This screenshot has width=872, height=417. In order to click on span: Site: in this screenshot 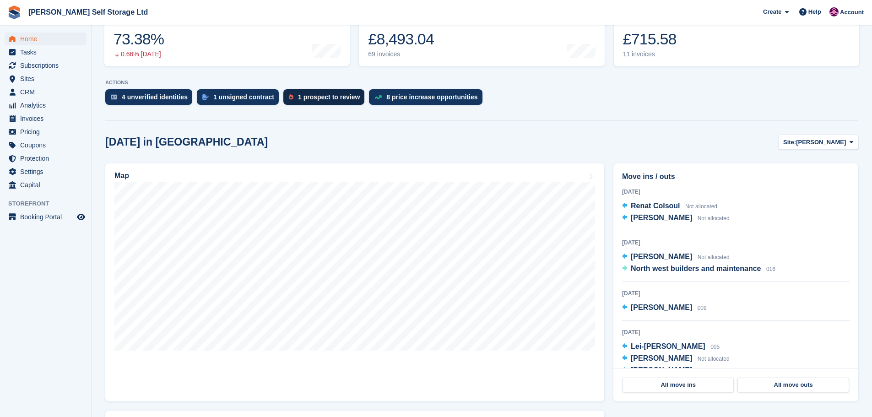, I will do `click(790, 142)`.